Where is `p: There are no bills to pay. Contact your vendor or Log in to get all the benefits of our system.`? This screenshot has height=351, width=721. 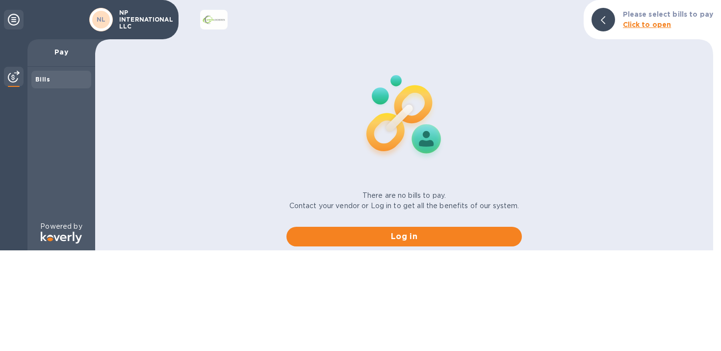 p: There are no bills to pay. Contact your vendor or Log in to get all the benefits of our system. is located at coordinates (404, 201).